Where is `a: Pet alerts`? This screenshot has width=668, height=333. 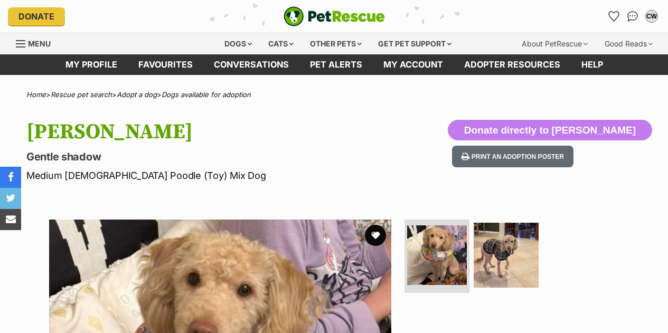
a: Pet alerts is located at coordinates (336, 64).